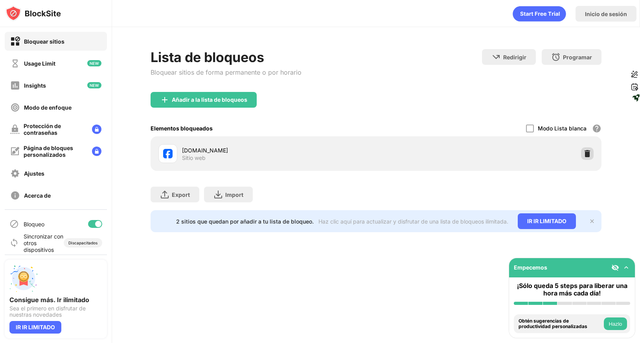 The width and height of the screenshot is (640, 343). What do you see at coordinates (83, 243) in the screenshot?
I see `div: Discapacitados` at bounding box center [83, 243].